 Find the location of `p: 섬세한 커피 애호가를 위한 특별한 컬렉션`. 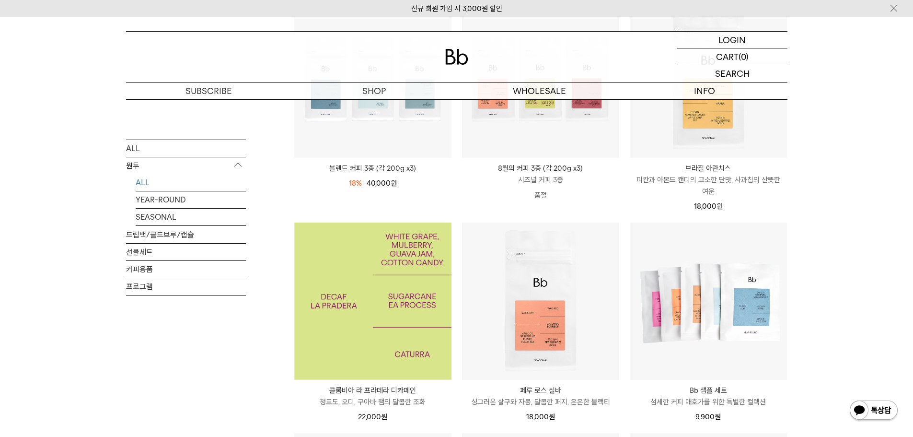

p: 섬세한 커피 애호가를 위한 특별한 컬렉션 is located at coordinates (708, 402).